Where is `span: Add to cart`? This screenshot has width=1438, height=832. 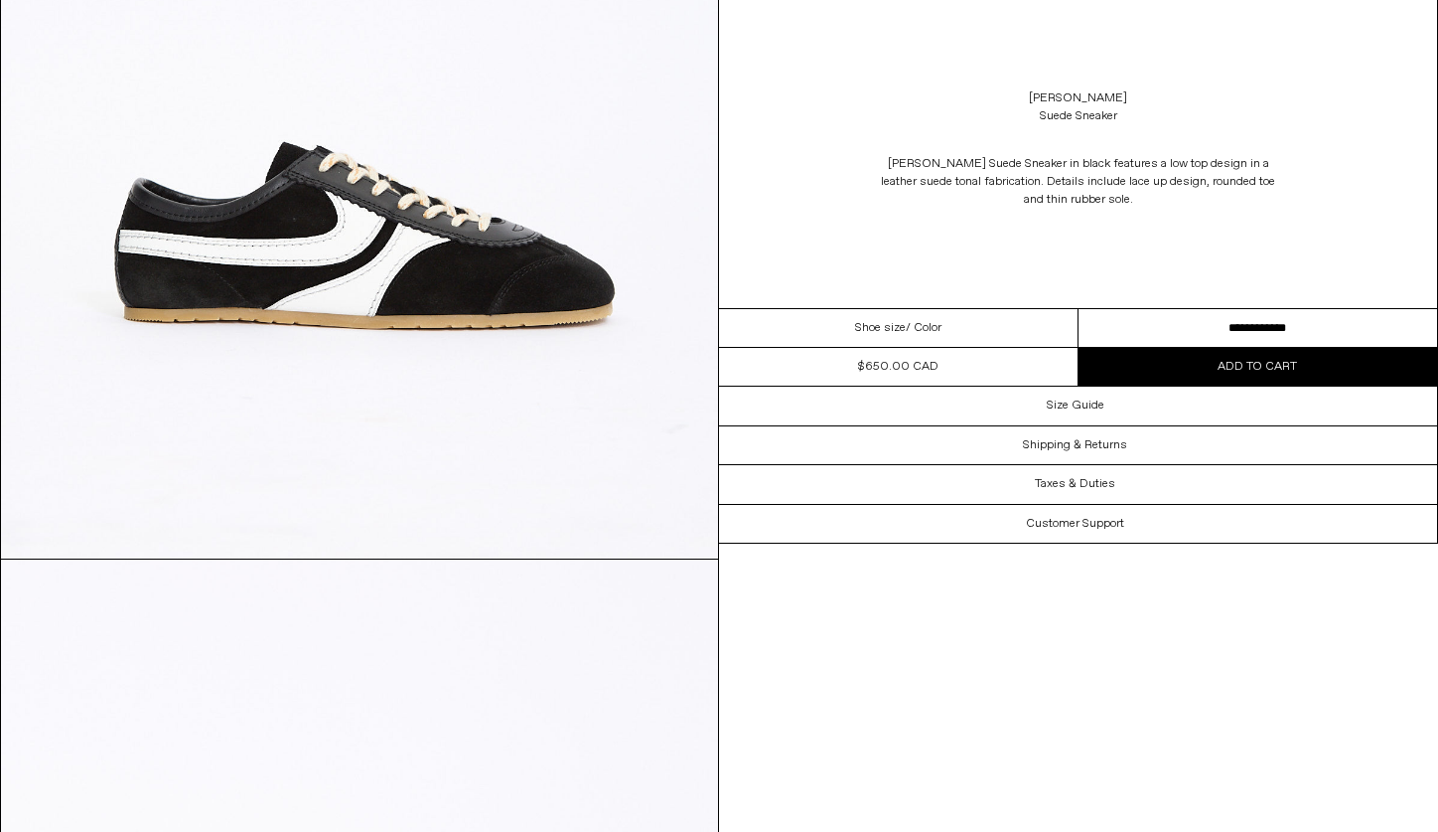
span: Add to cart is located at coordinates (1258, 367).